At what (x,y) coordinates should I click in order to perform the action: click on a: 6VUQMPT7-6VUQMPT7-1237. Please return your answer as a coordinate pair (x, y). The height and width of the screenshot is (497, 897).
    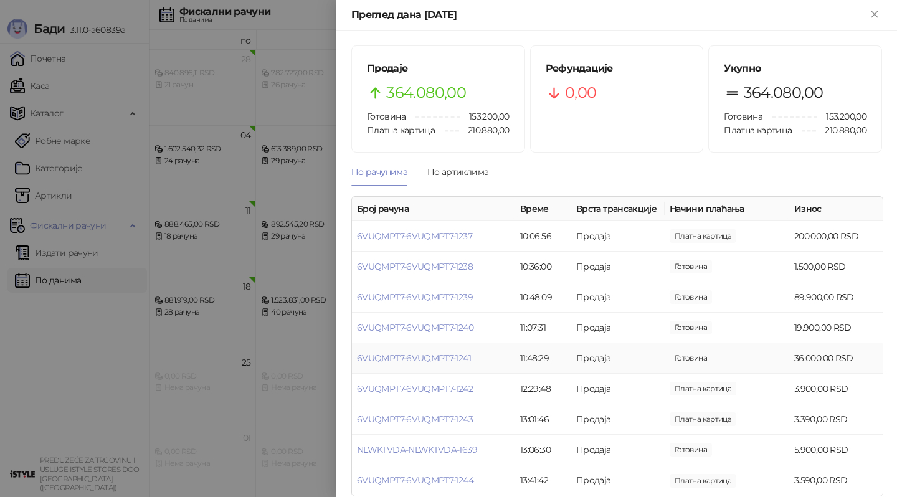
    Looking at the image, I should click on (414, 236).